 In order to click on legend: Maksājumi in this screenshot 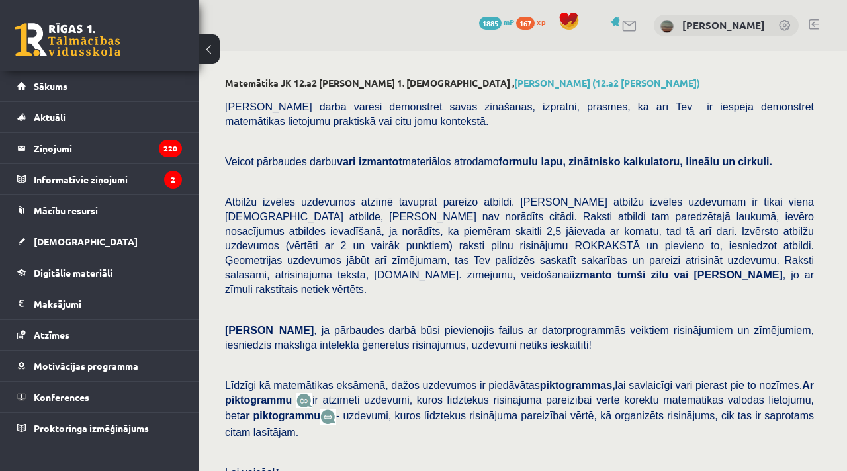, I will do `click(108, 304)`.